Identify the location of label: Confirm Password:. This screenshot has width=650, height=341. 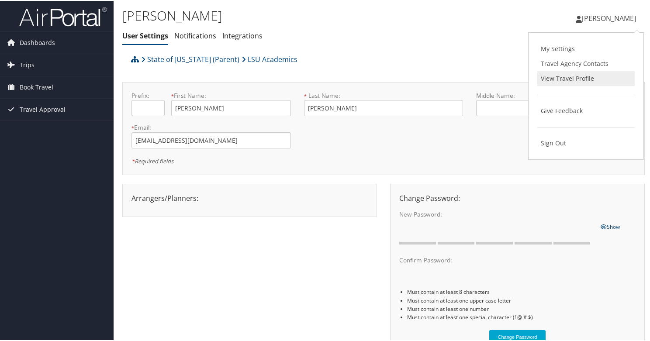
(497, 260).